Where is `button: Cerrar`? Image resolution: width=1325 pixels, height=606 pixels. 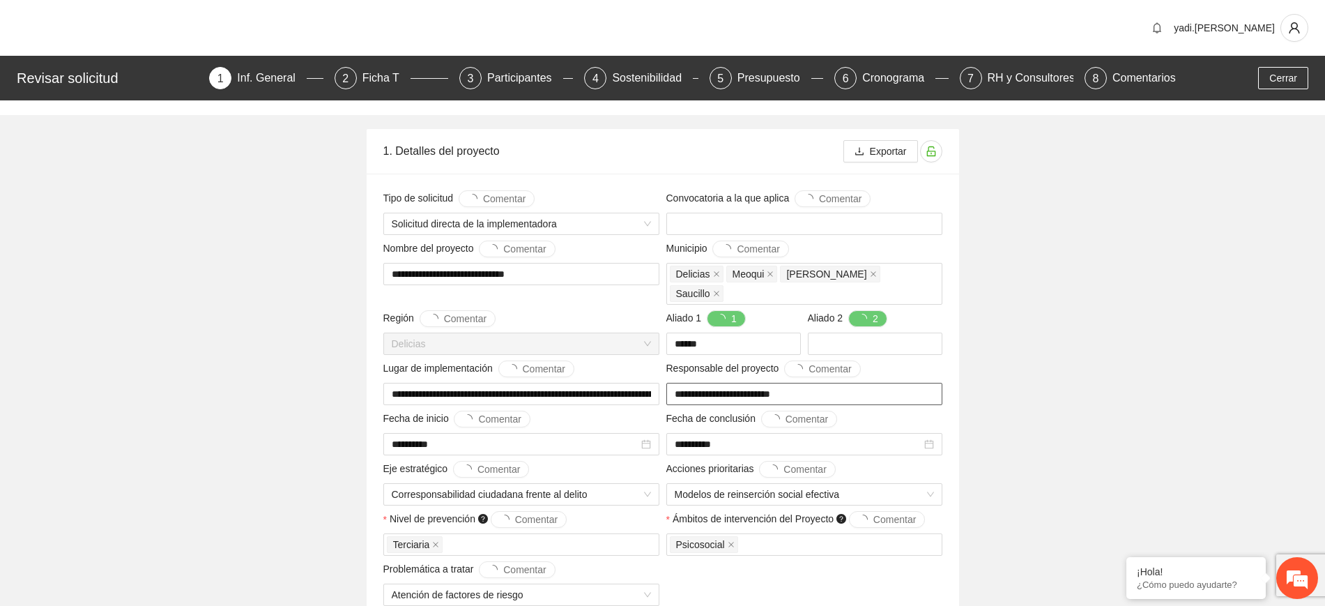
button: Cerrar is located at coordinates (1284, 78).